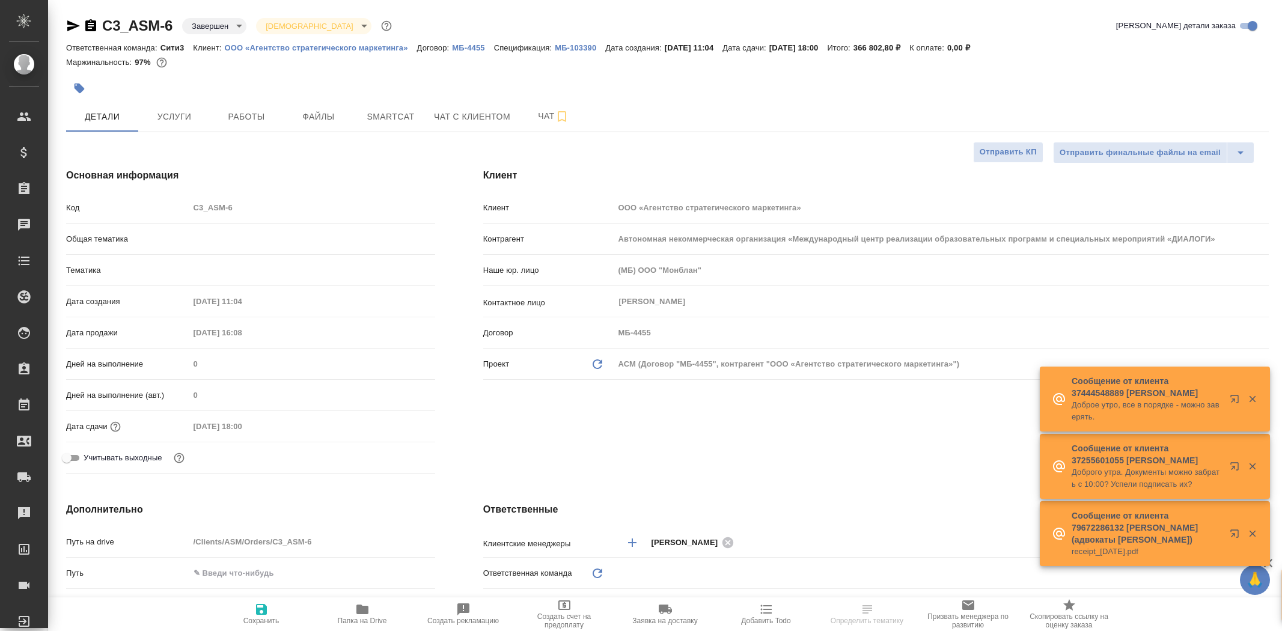  I want to click on button: Призвать менеджера по развитию, so click(968, 614).